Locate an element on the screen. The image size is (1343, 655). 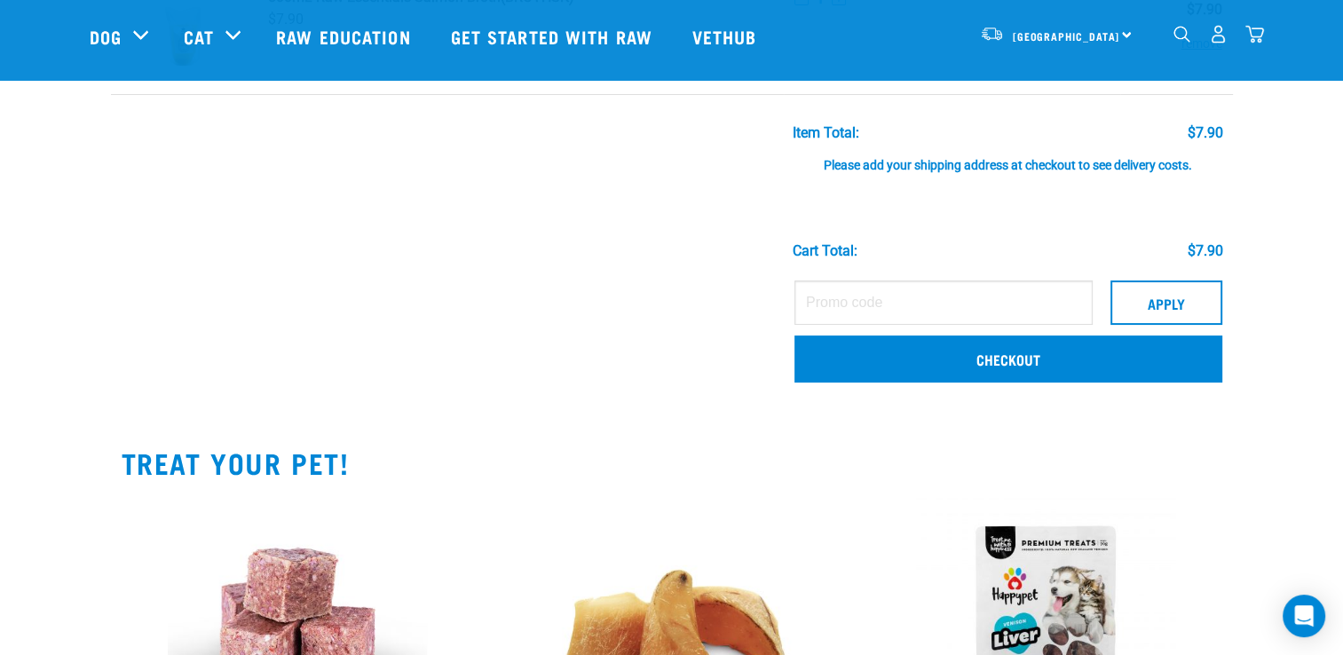
a: Get started with Raw is located at coordinates (554, 36).